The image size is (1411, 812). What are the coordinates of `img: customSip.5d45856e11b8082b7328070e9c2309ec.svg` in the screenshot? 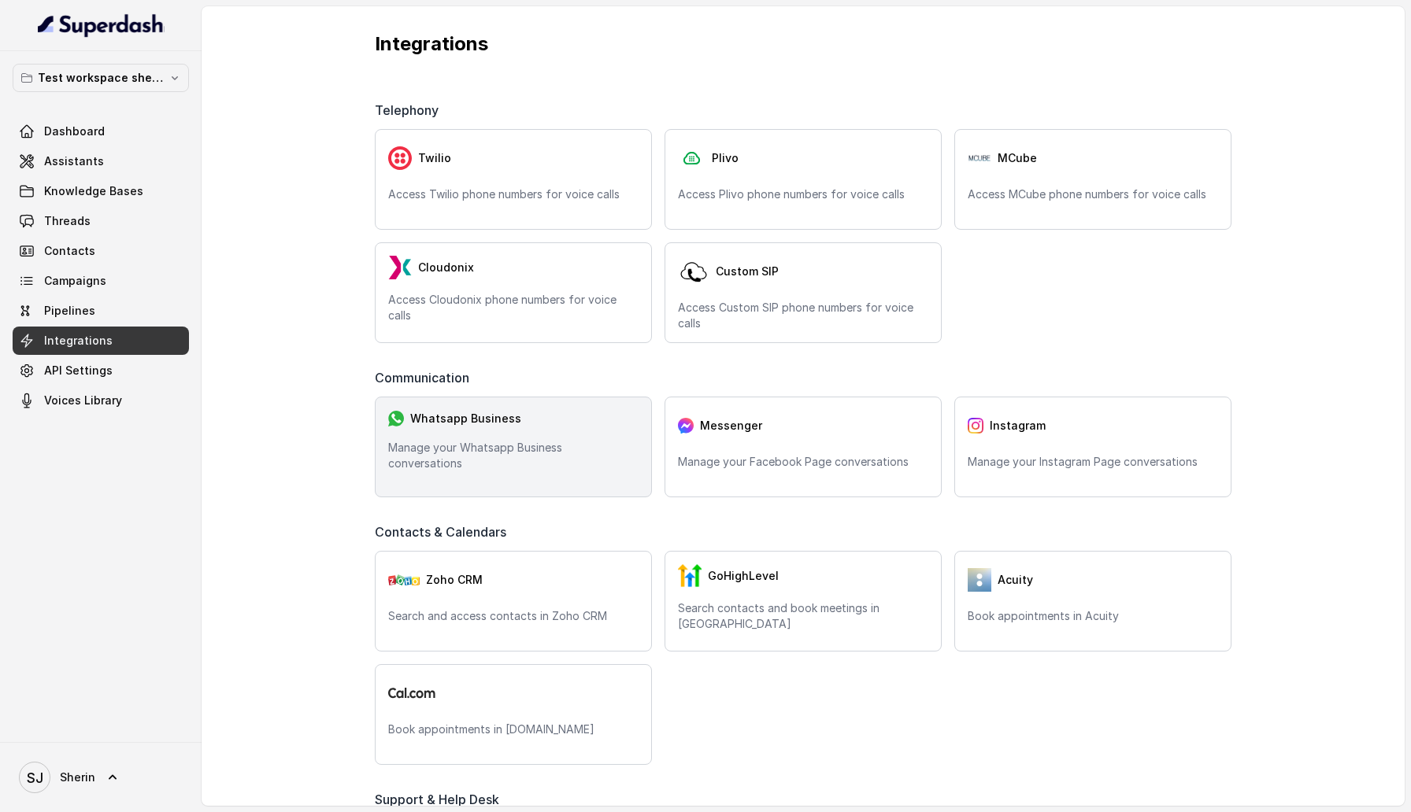 It's located at (694, 272).